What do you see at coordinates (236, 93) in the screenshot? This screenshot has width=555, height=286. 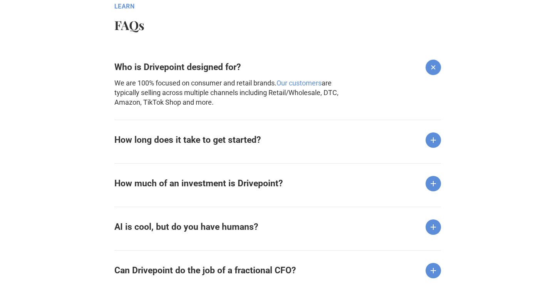 I see `p: We are 100% focused on consumer and retail brands. are typically selling across multiple channels...` at bounding box center [236, 93].